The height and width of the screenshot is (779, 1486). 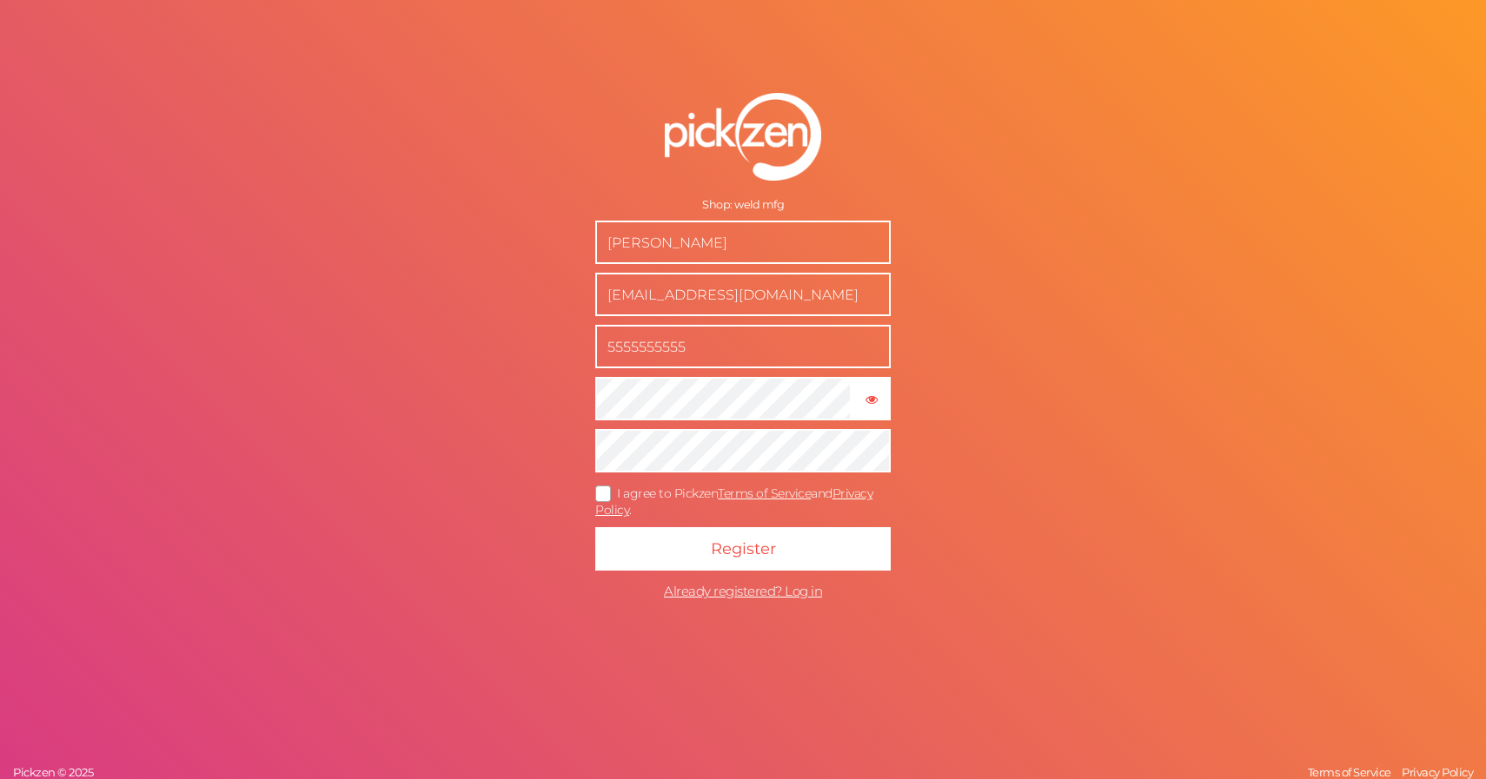 I want to click on a: Pickzen © 2025, so click(x=53, y=772).